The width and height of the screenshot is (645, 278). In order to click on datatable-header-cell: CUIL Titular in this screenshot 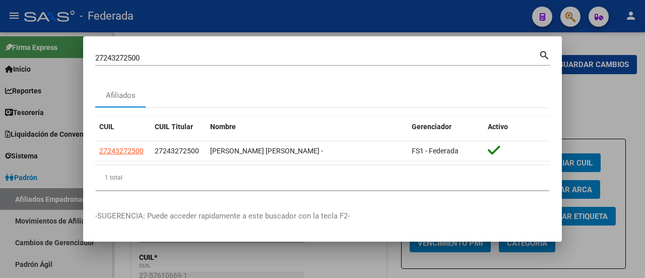, I will do `click(178, 127)`.